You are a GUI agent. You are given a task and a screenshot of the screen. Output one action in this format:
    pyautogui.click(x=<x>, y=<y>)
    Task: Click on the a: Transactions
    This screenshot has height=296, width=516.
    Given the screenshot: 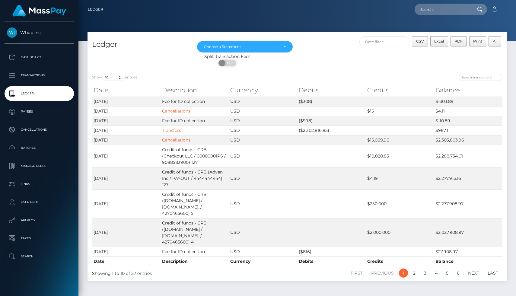 What is the action you would take?
    pyautogui.click(x=39, y=75)
    